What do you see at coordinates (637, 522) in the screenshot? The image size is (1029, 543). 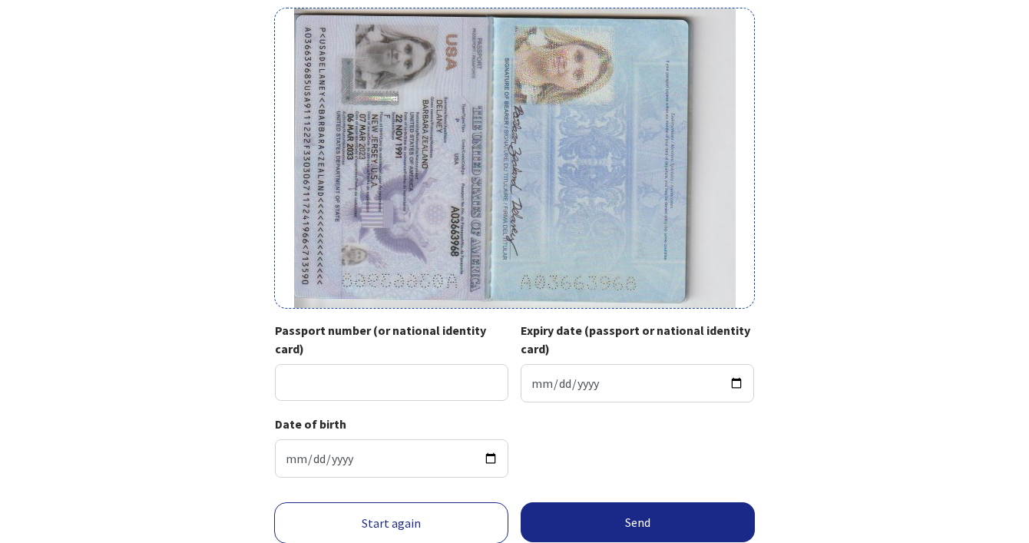 I see `font: Send` at bounding box center [637, 522].